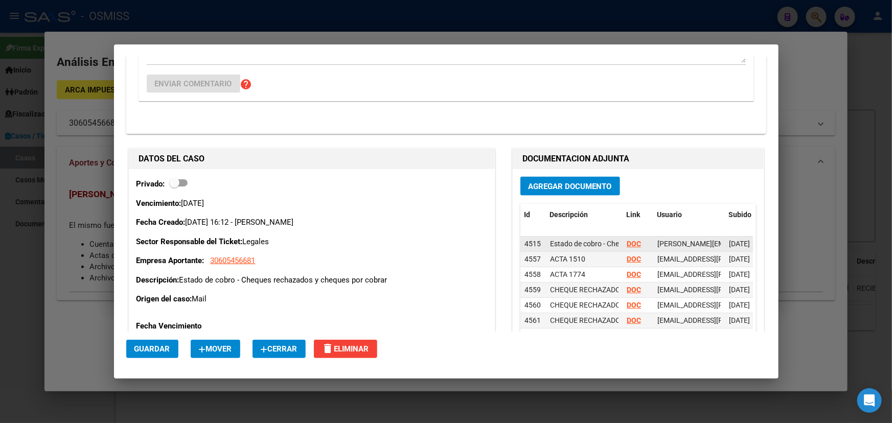 This screenshot has height=423, width=892. Describe the element at coordinates (568, 275) in the screenshot. I see `span: ACTA 1774` at that location.